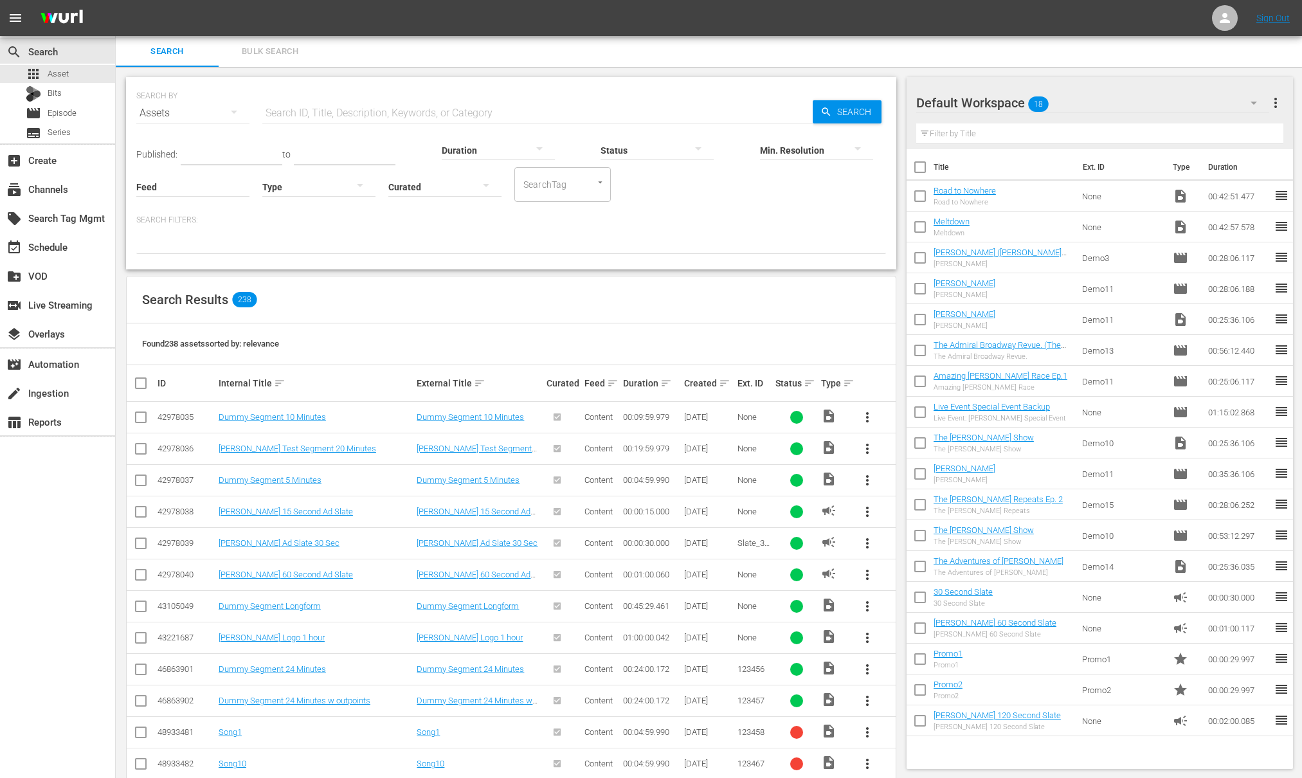  Describe the element at coordinates (1123, 258) in the screenshot. I see `td: Demo3` at that location.